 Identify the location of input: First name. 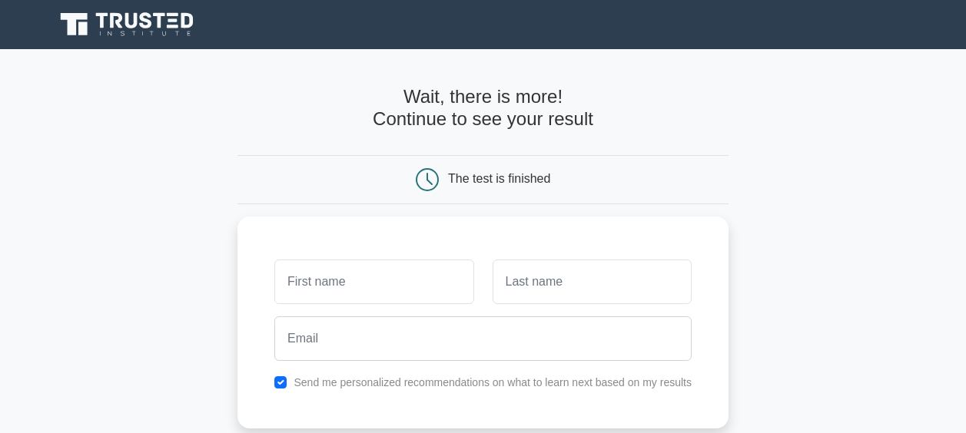
(373, 282).